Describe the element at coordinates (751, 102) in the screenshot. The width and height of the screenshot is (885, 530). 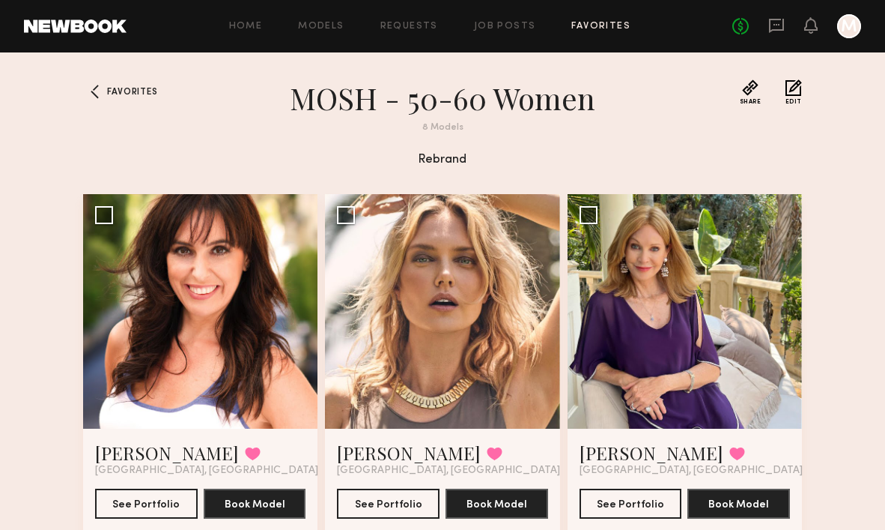
I see `span: Share` at that location.